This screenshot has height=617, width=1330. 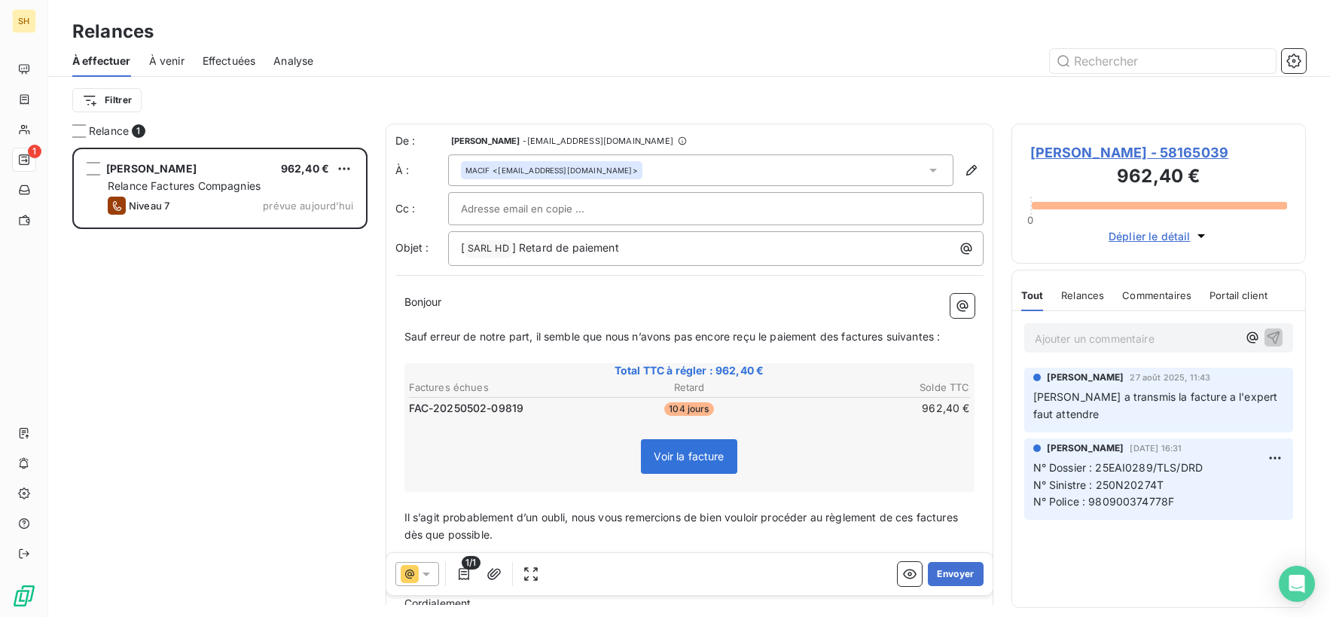 I want to click on input: Rechercher, so click(x=1163, y=61).